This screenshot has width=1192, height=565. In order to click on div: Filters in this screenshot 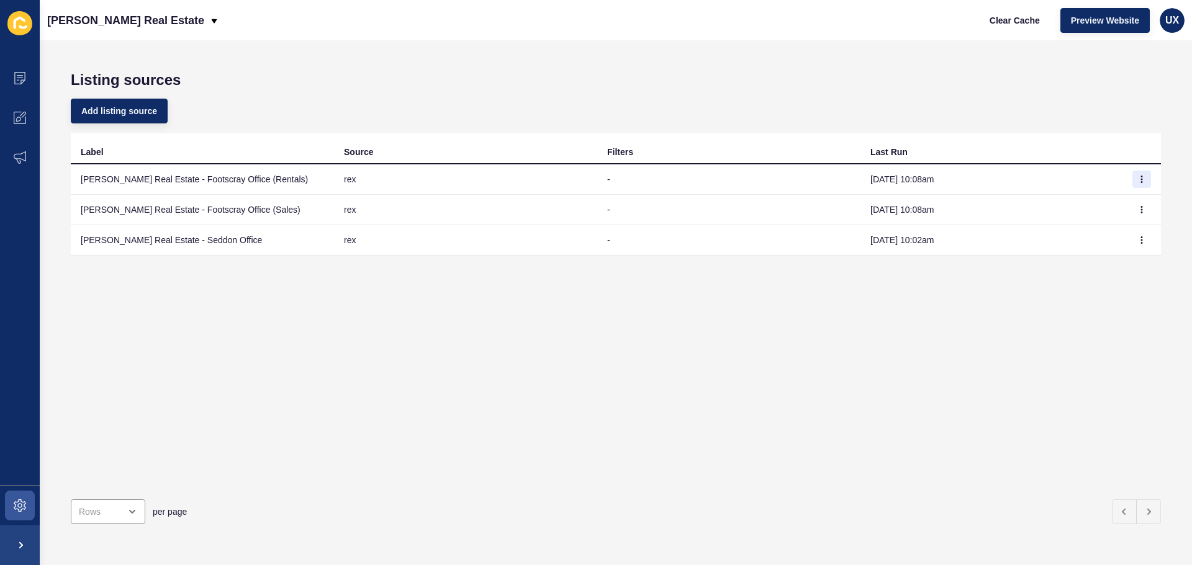, I will do `click(620, 152)`.